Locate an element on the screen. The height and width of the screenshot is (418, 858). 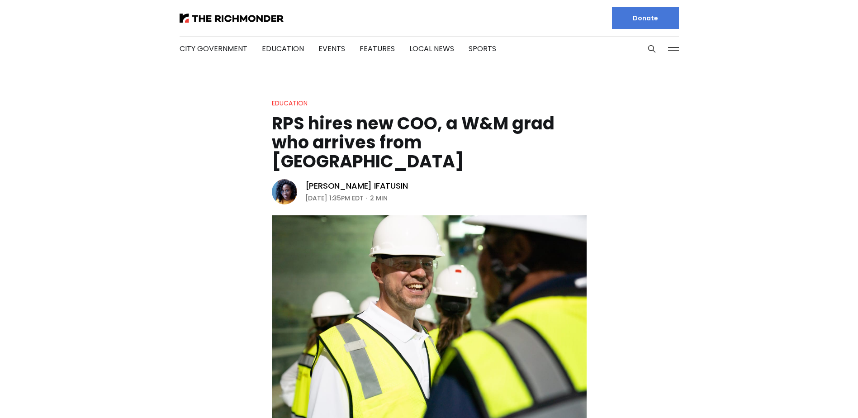
span: 2 min is located at coordinates (378, 198).